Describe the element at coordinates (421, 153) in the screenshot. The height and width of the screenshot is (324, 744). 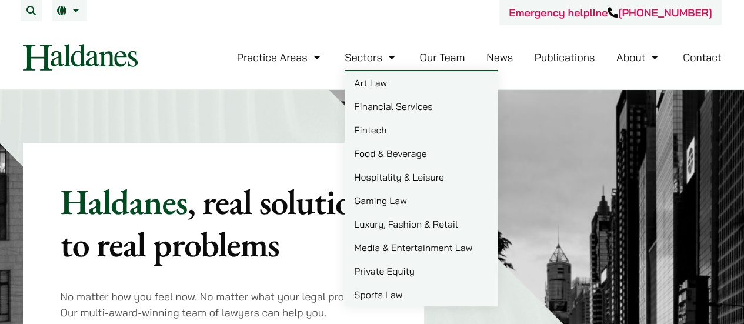
I see `a: Food & Beverage` at that location.